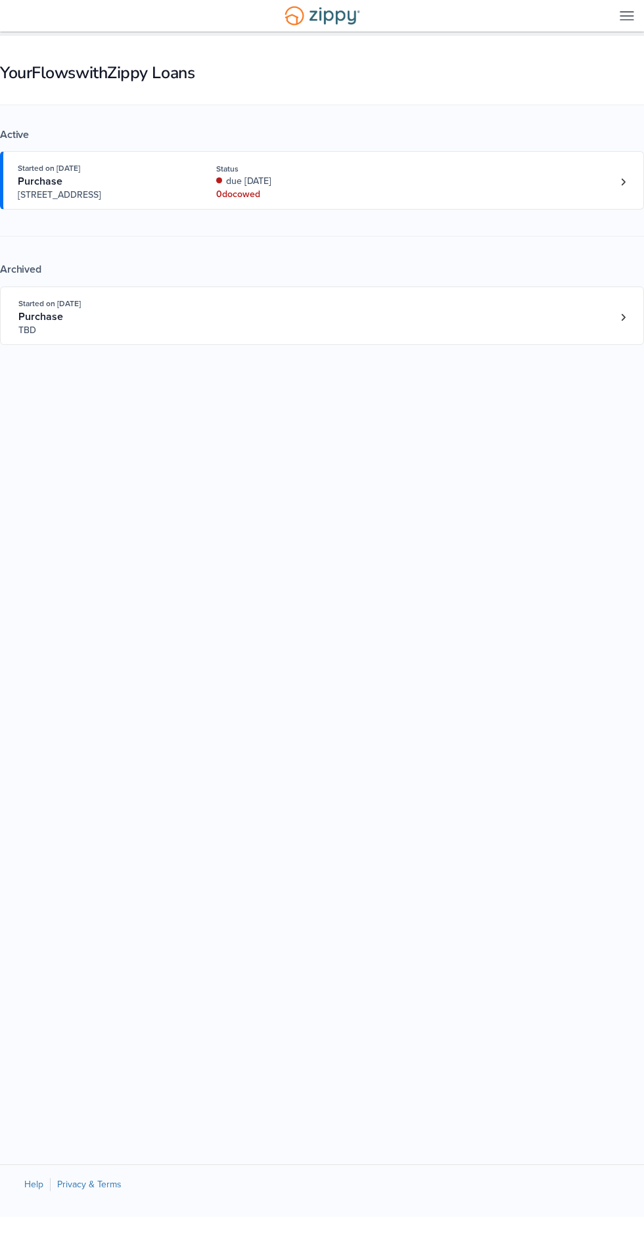 This screenshot has height=1255, width=644. I want to click on span: TBD, so click(103, 331).